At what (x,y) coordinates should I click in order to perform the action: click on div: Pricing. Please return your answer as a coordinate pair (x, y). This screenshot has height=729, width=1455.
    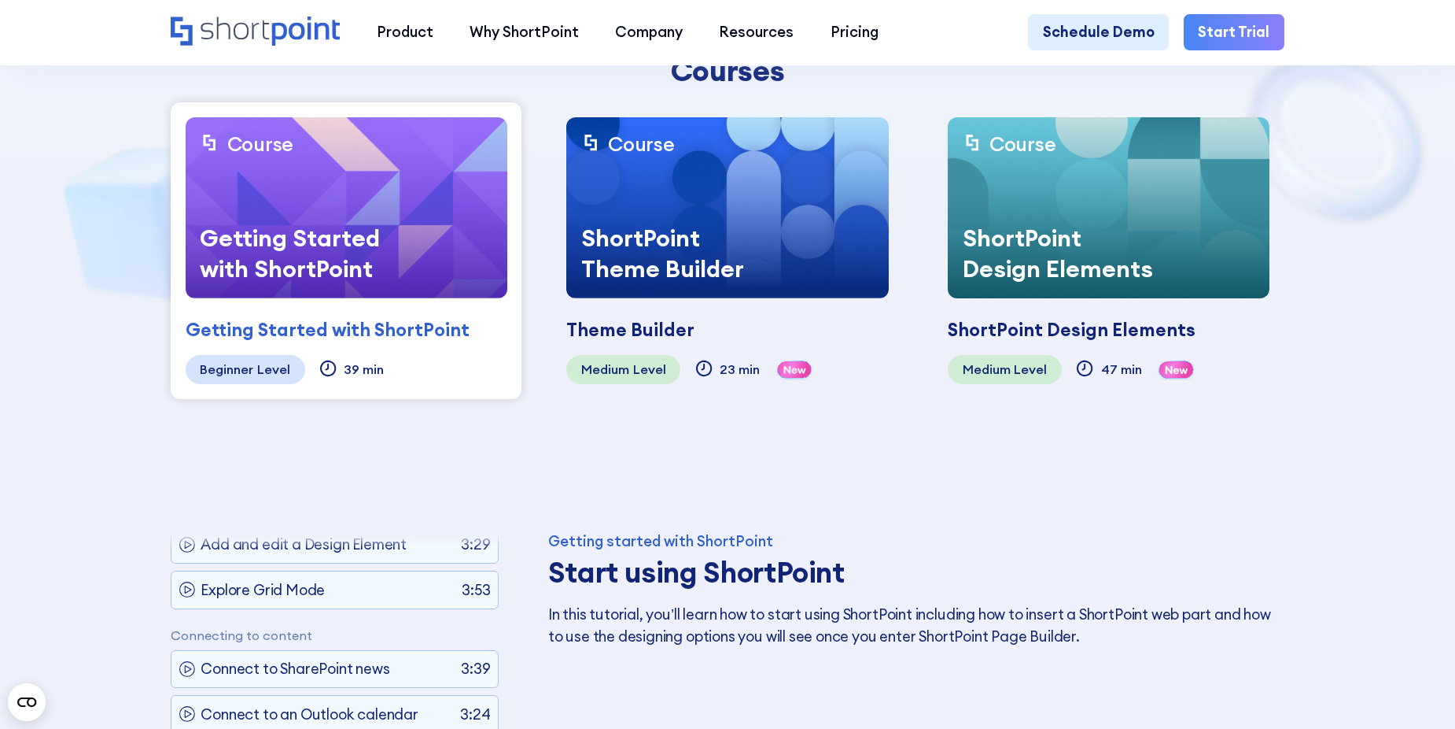
    Looking at the image, I should click on (854, 32).